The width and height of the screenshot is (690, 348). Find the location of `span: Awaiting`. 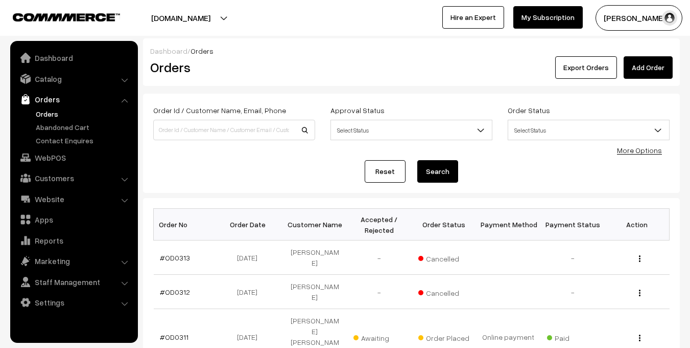

span: Awaiting is located at coordinates (379, 336).